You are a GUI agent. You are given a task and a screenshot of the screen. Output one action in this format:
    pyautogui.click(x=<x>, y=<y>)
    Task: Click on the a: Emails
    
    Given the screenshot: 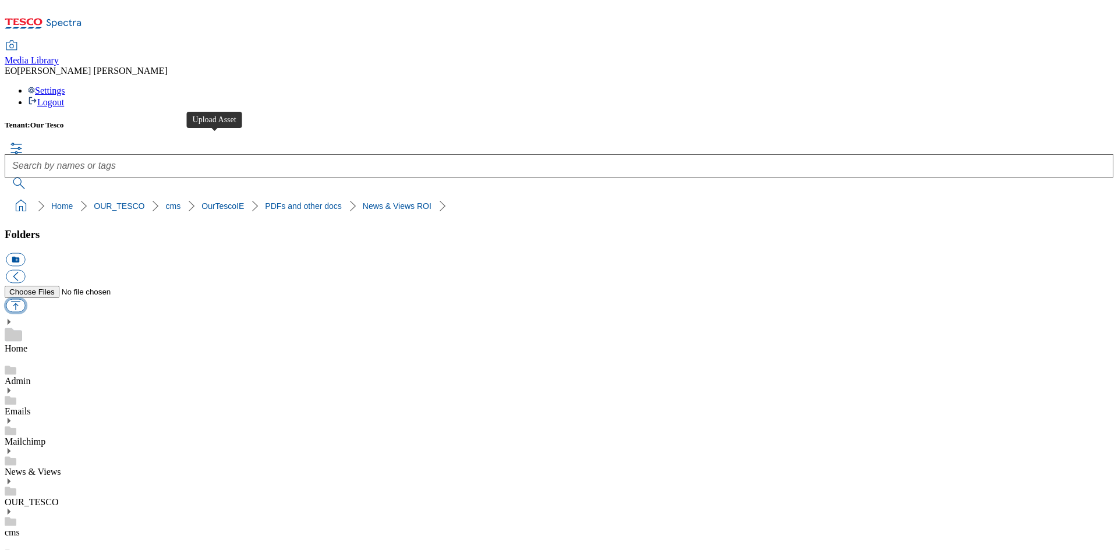 What is the action you would take?
    pyautogui.click(x=17, y=411)
    